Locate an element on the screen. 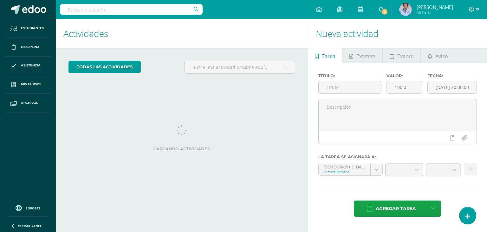 This screenshot has width=487, height=232. a: Mis cursos is located at coordinates (28, 84).